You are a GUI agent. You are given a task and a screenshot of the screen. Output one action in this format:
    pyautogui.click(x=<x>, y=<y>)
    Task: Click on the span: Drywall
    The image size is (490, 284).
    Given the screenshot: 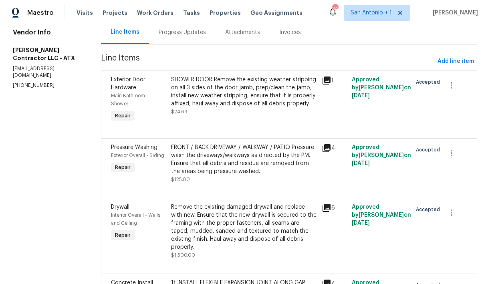 What is the action you would take?
    pyautogui.click(x=120, y=207)
    